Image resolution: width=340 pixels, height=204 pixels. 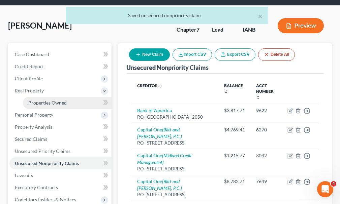 What do you see at coordinates (24, 175) in the screenshot?
I see `span: Lawsuits` at bounding box center [24, 175].